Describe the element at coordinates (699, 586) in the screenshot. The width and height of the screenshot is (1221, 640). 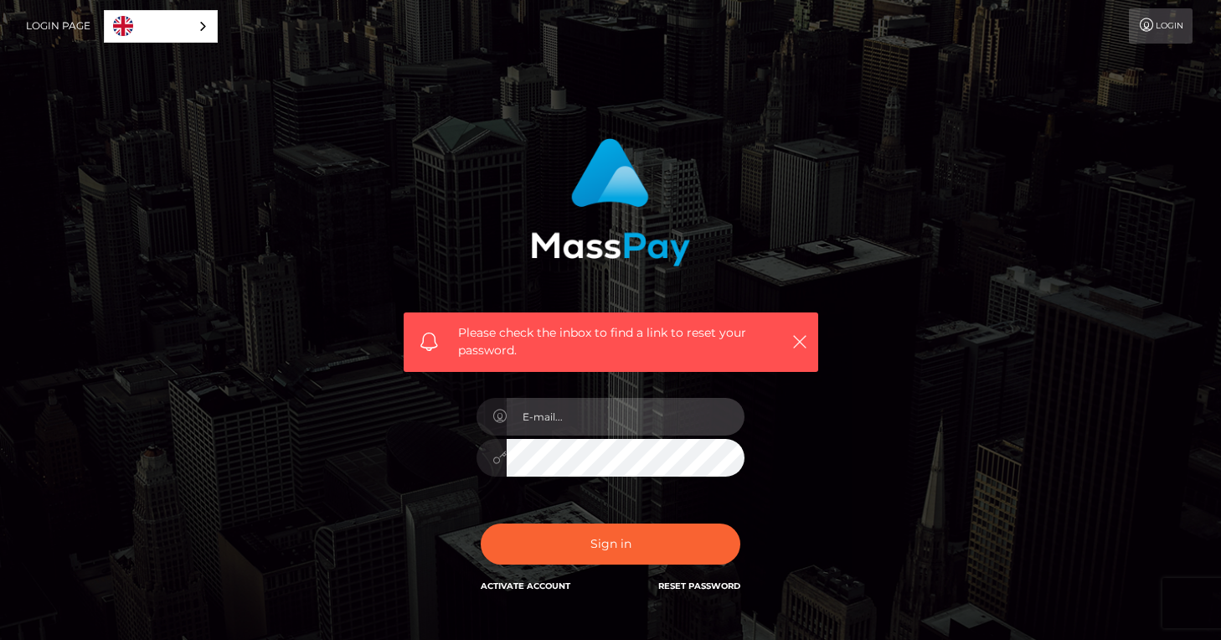
I see `a: Reset Password` at that location.